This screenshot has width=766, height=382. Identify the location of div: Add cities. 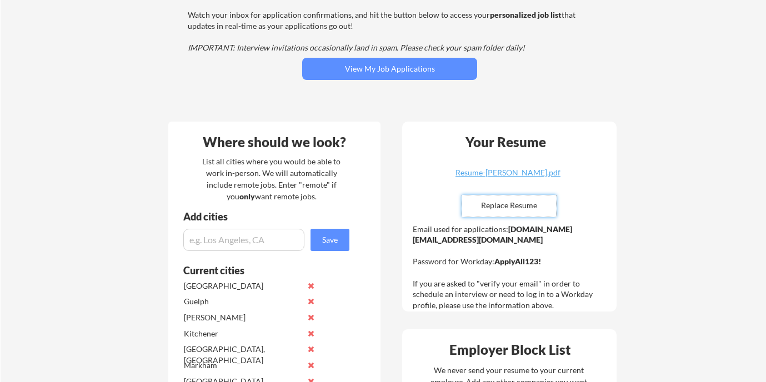
(268, 217).